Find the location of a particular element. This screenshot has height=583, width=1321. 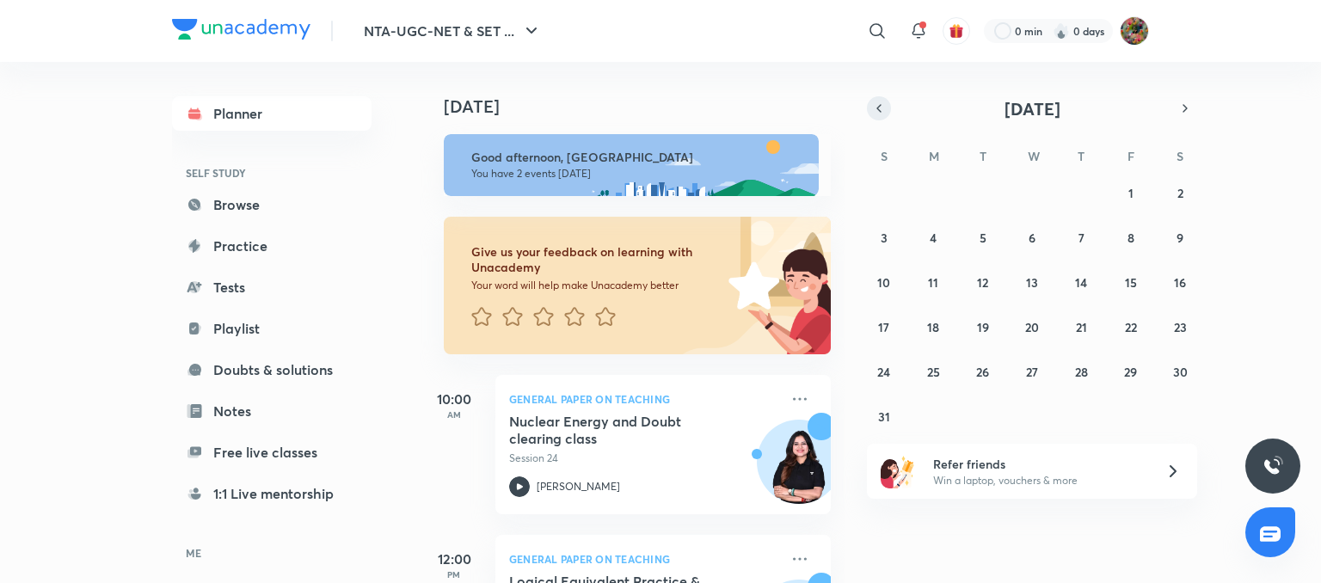

abbr: August 17, 2025 is located at coordinates (883, 327).